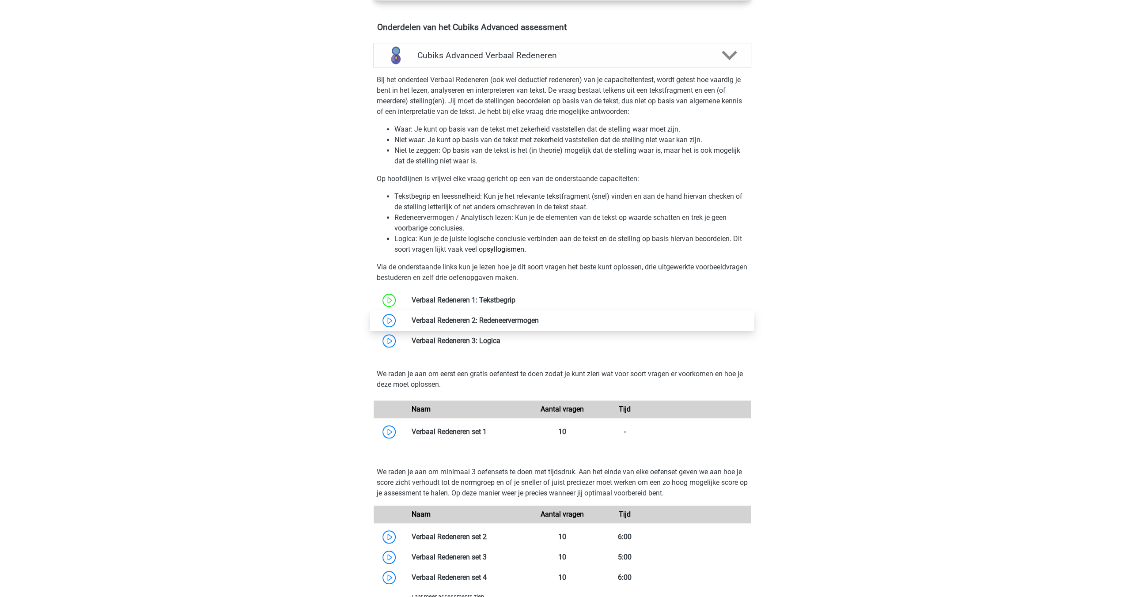 The width and height of the screenshot is (1124, 597). What do you see at coordinates (562, 272) in the screenshot?
I see `p: Via de onderstaande links kun je lezen hoe je dit soort vragen het beste kunt oplossen, drie uitg...` at bounding box center [562, 272].